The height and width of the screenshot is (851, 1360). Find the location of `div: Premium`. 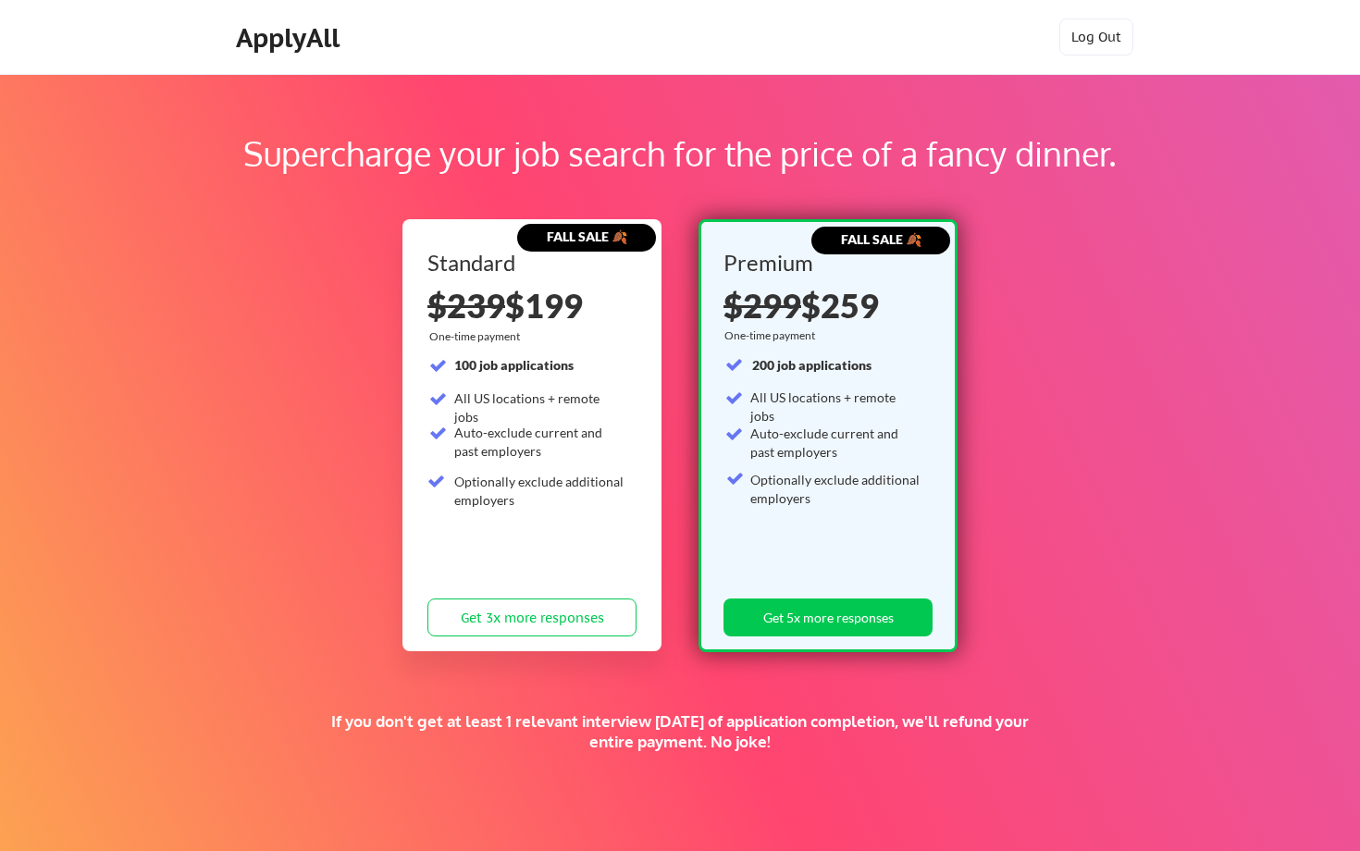

div: Premium is located at coordinates (824, 263).